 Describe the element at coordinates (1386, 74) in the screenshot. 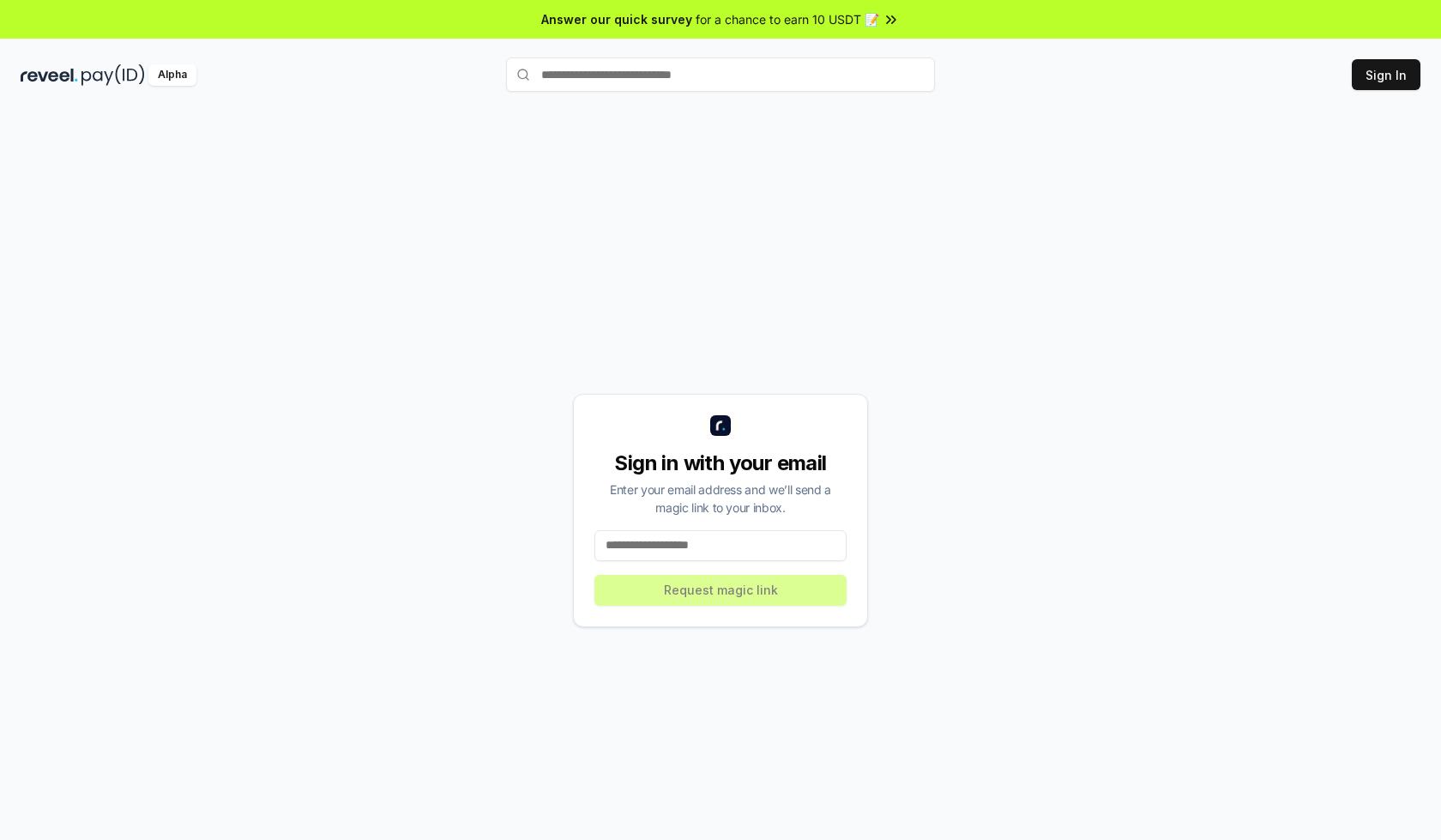

I see `button: Sign In` at that location.